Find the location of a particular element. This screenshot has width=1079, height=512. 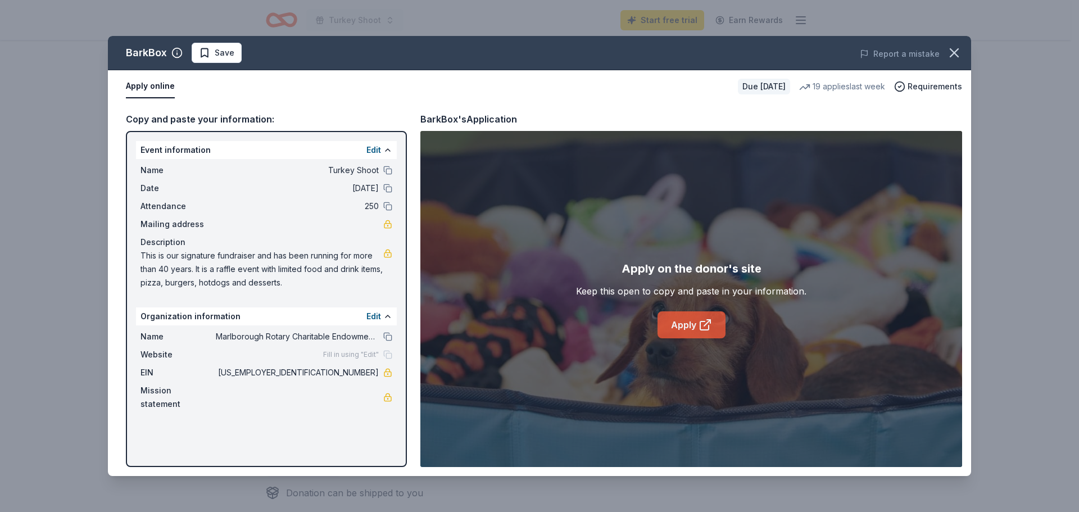

span: Website is located at coordinates (178, 354).